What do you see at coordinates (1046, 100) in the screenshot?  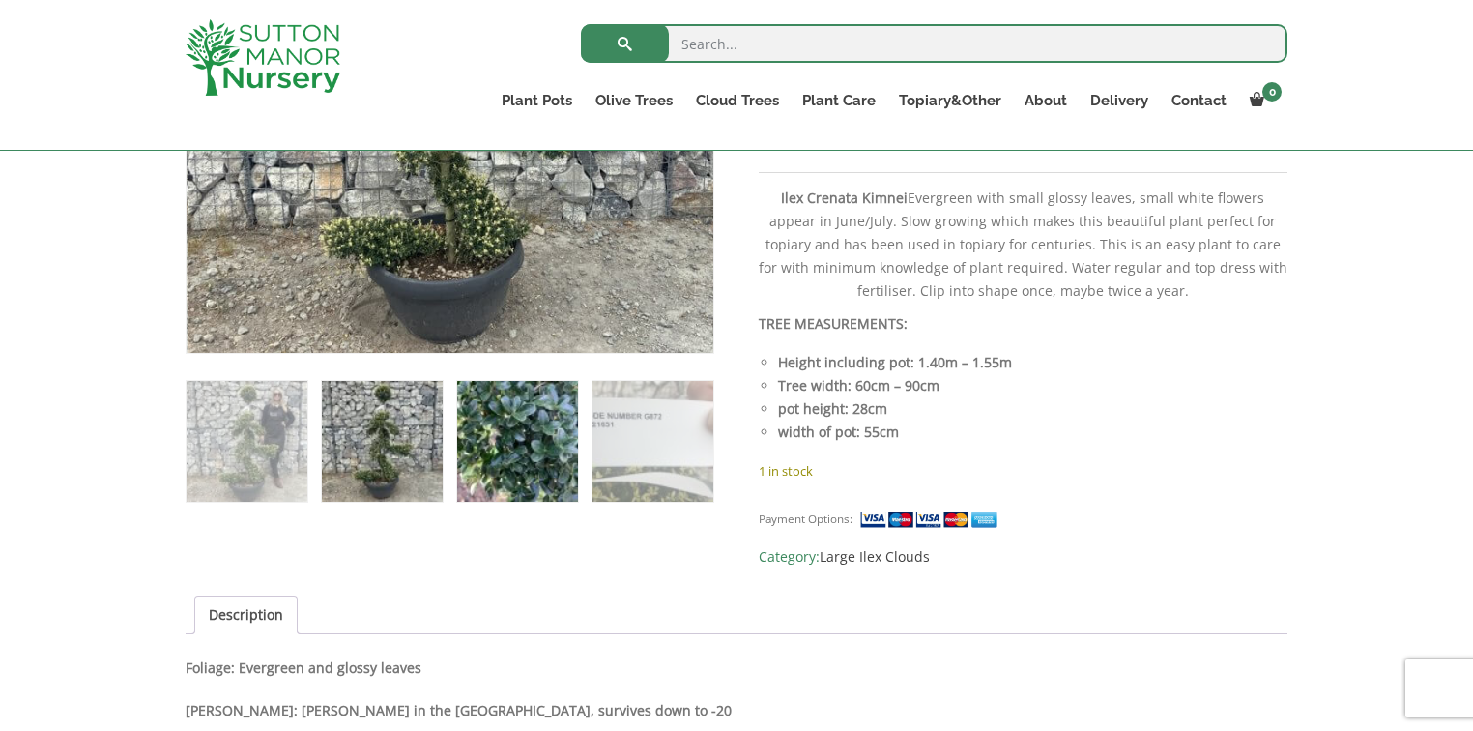 I see `a: About` at bounding box center [1046, 100].